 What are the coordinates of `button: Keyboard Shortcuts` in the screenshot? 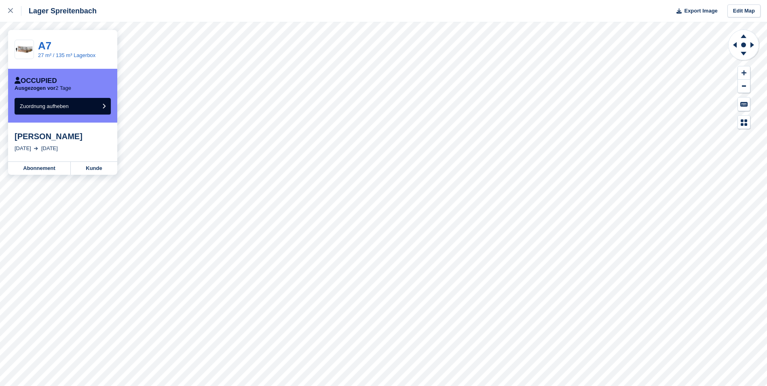 It's located at (744, 104).